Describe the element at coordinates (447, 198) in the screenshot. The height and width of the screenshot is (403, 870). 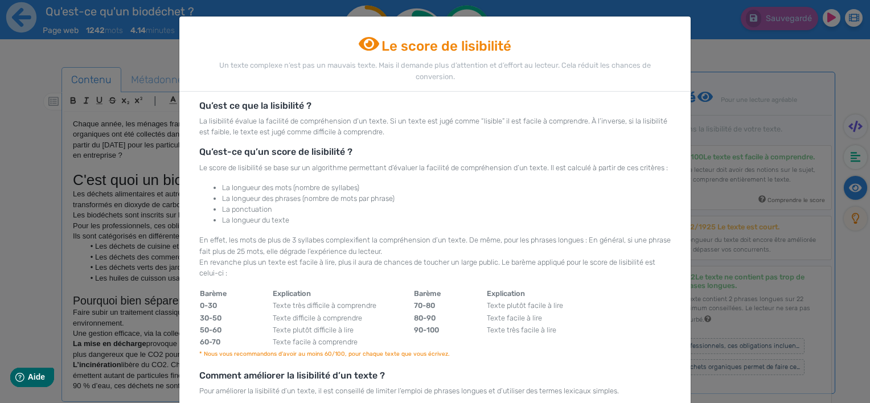
I see `li: La longueur des phrases (nombre de mots par phrase)` at that location.